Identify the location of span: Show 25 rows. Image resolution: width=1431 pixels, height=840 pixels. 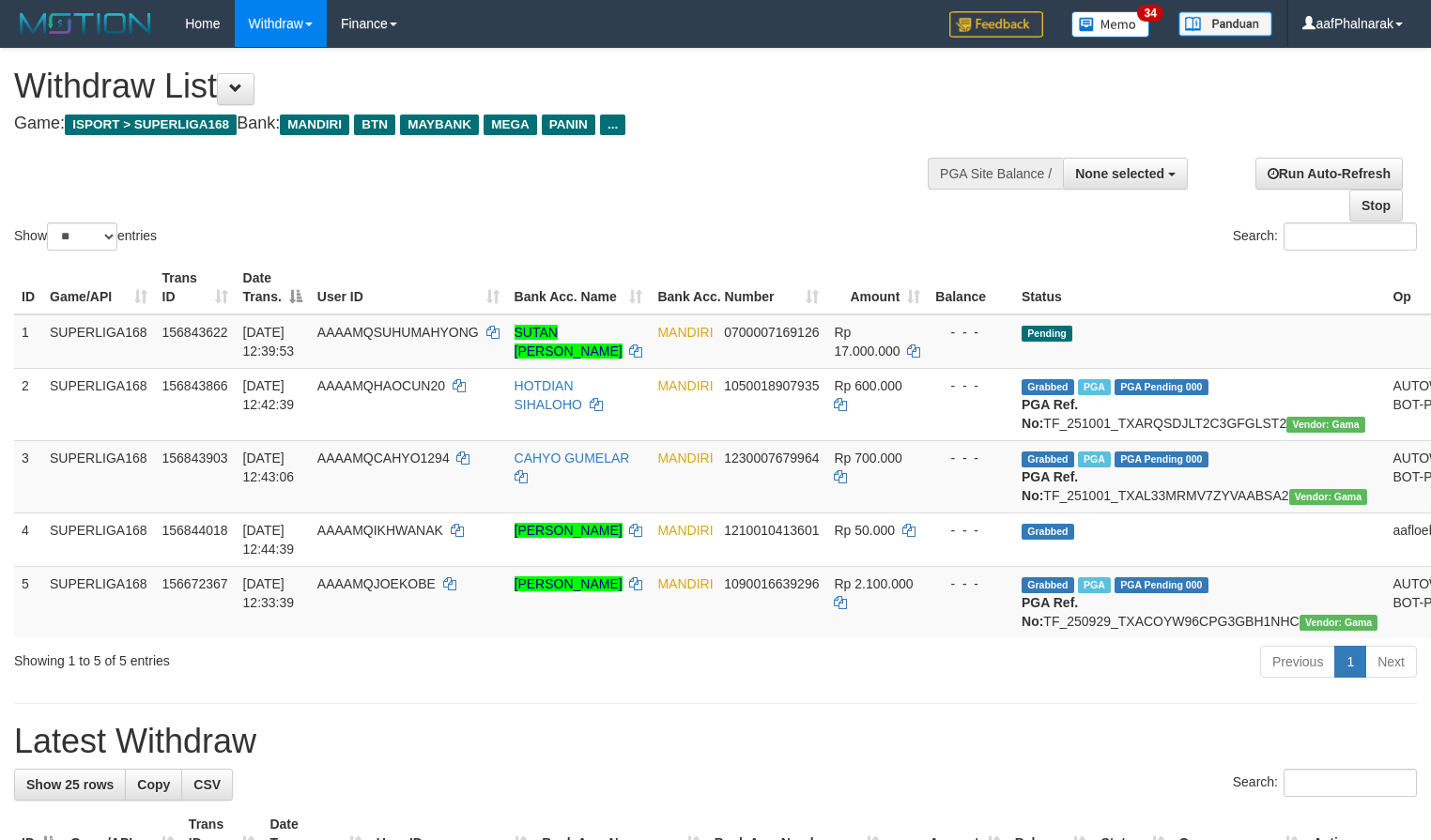
(70, 784).